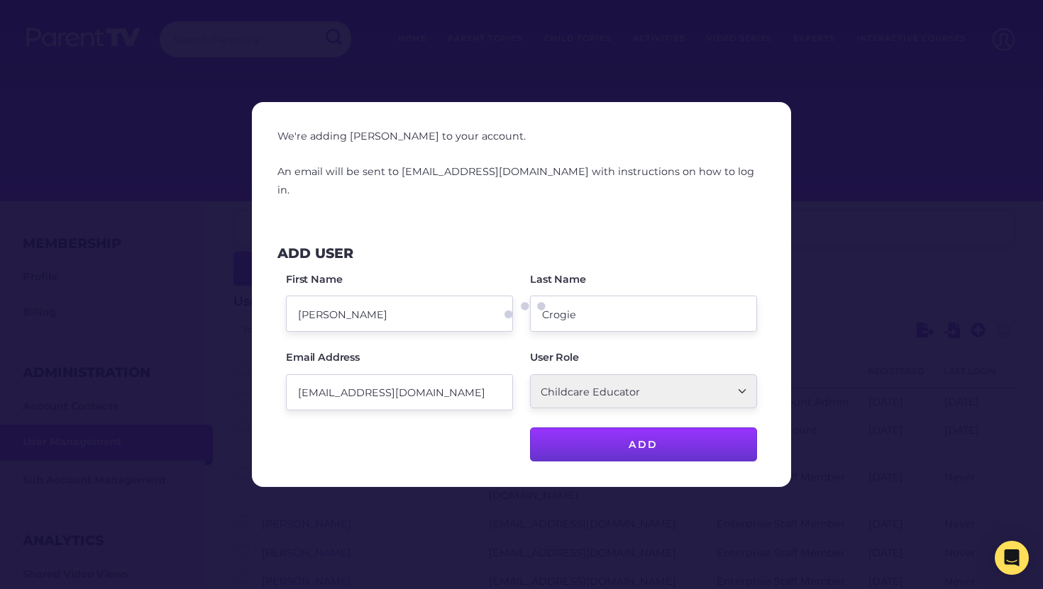  I want to click on label: Email Address, so click(323, 357).